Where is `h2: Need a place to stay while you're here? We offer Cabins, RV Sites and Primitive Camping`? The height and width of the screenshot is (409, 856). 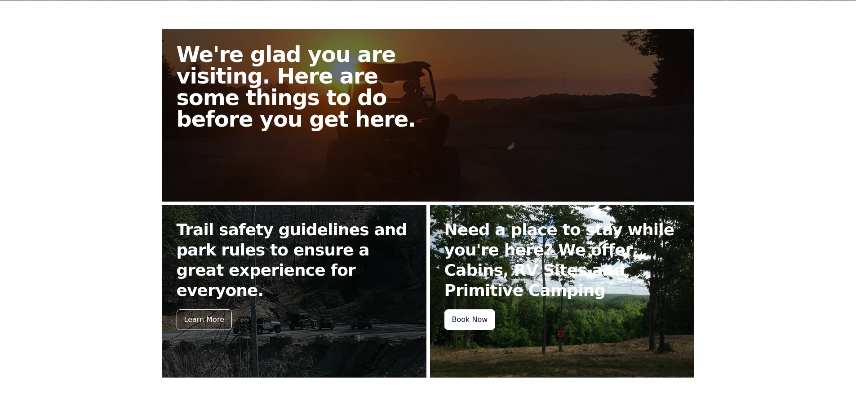
h2: Need a place to stay while you're here? We offer Cabins, RV Sites and Primitive Camping is located at coordinates (562, 260).